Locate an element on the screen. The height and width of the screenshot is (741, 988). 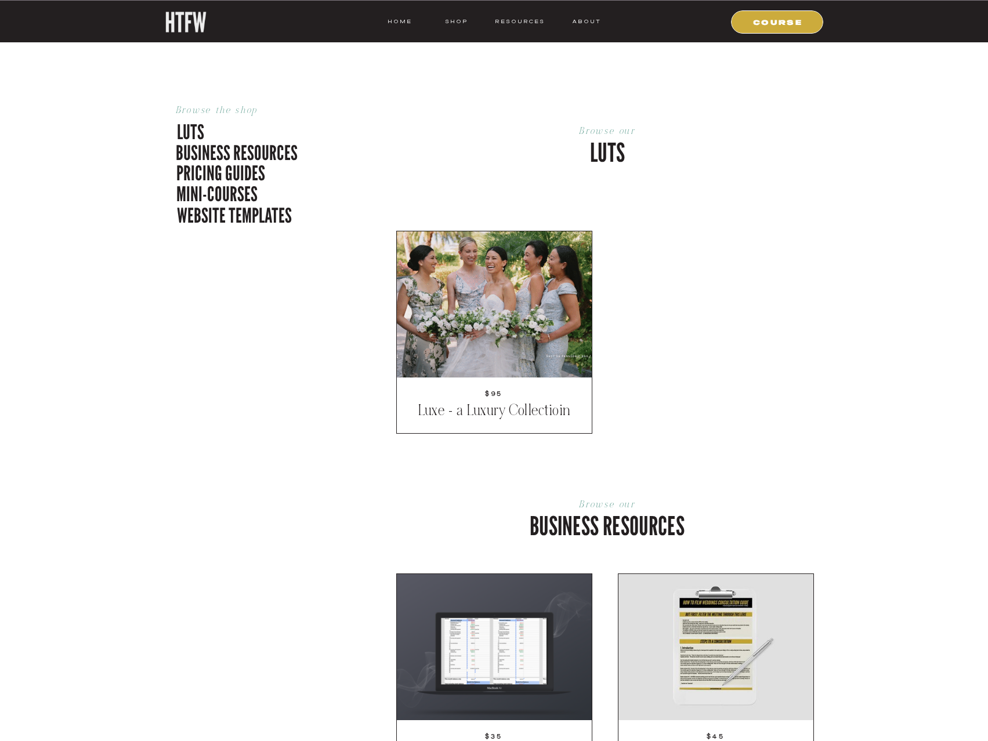
nav: resources is located at coordinates (517, 21).